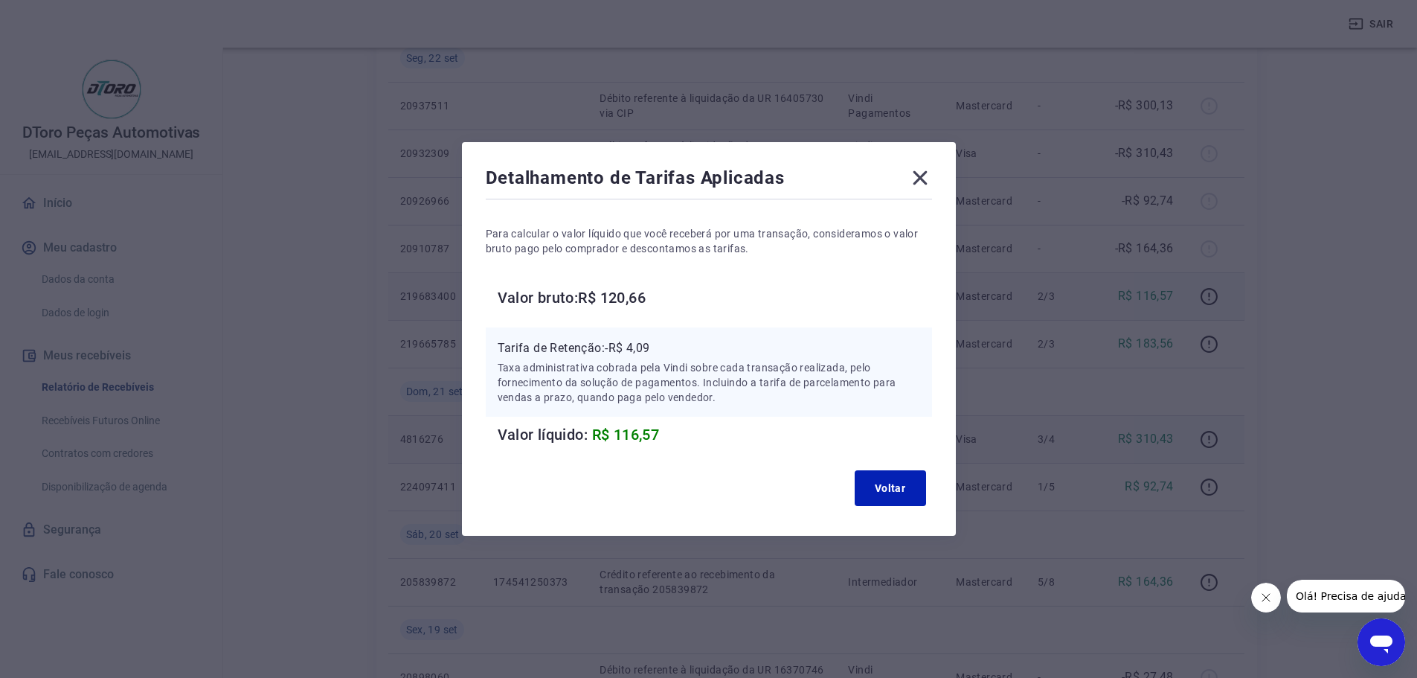 This screenshot has width=1417, height=678. Describe the element at coordinates (626, 434) in the screenshot. I see `span: R$ 116,57` at that location.